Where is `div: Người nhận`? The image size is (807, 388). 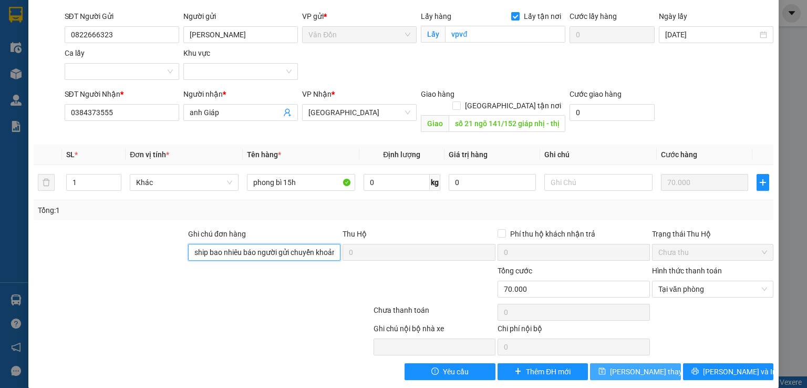 div: Người nhận is located at coordinates (241, 94).